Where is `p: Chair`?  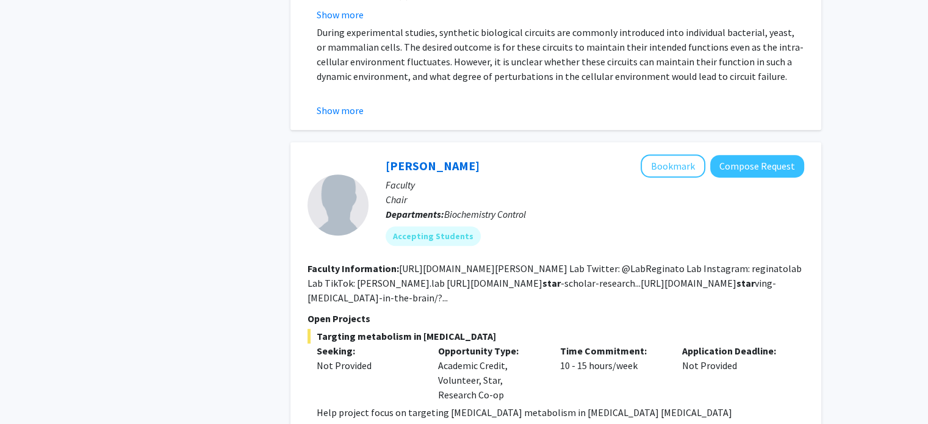 p: Chair is located at coordinates (595, 199).